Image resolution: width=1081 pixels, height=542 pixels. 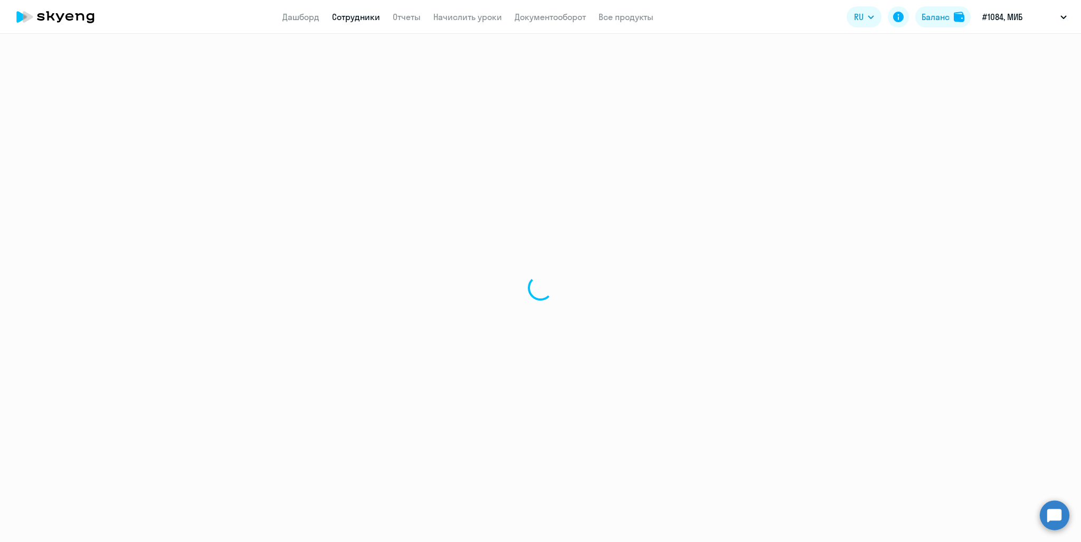 What do you see at coordinates (1002, 17) in the screenshot?
I see `p: #1084, МИБ` at bounding box center [1002, 17].